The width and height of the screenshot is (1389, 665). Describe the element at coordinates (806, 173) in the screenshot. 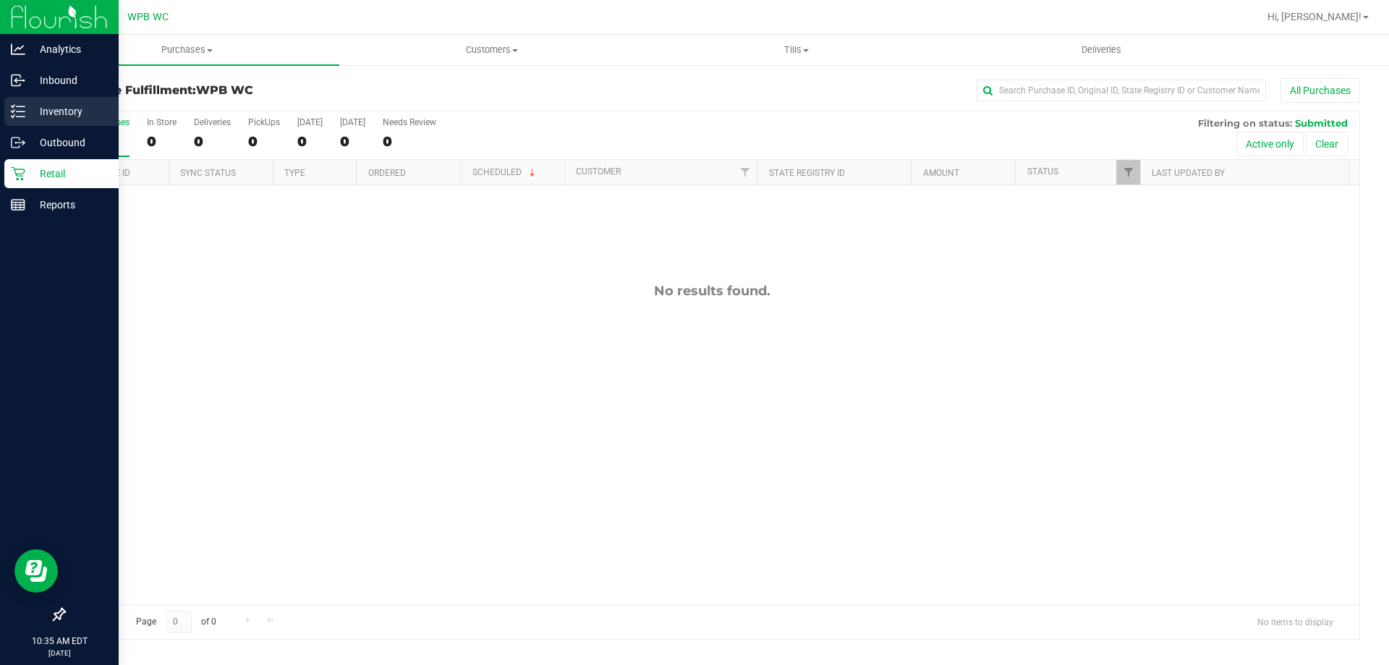

I see `a: State Registry ID` at that location.